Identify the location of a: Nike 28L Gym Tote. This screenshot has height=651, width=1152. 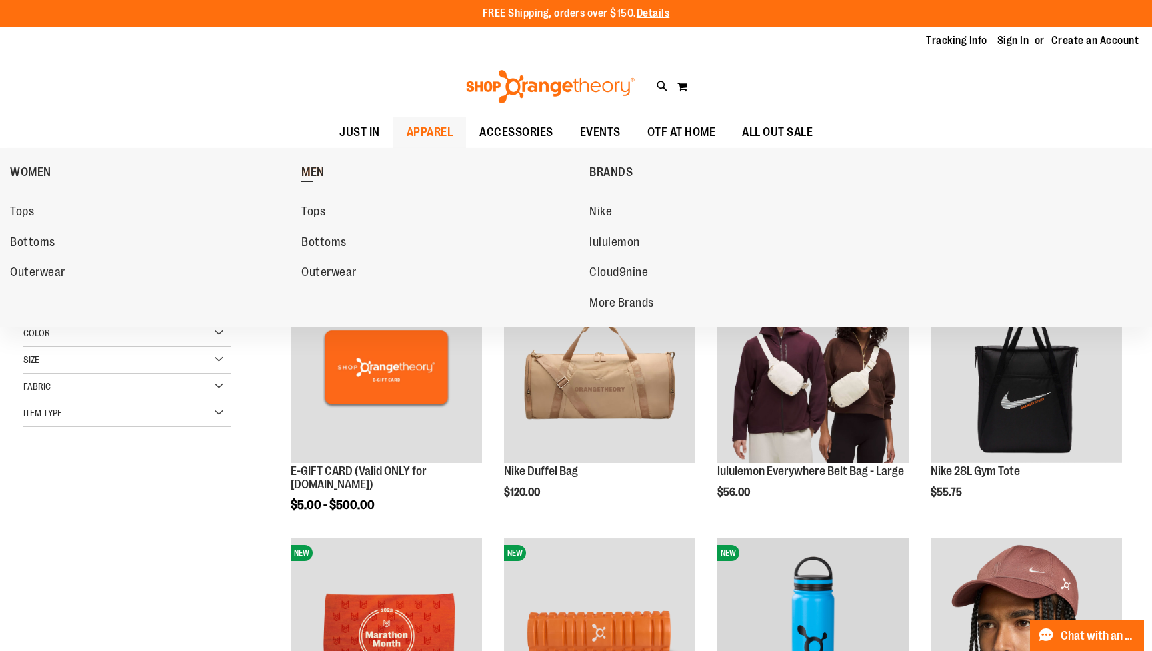
(975, 471).